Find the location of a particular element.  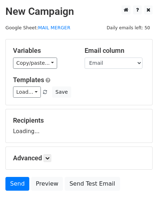

h2: New Campaign is located at coordinates (79, 12).